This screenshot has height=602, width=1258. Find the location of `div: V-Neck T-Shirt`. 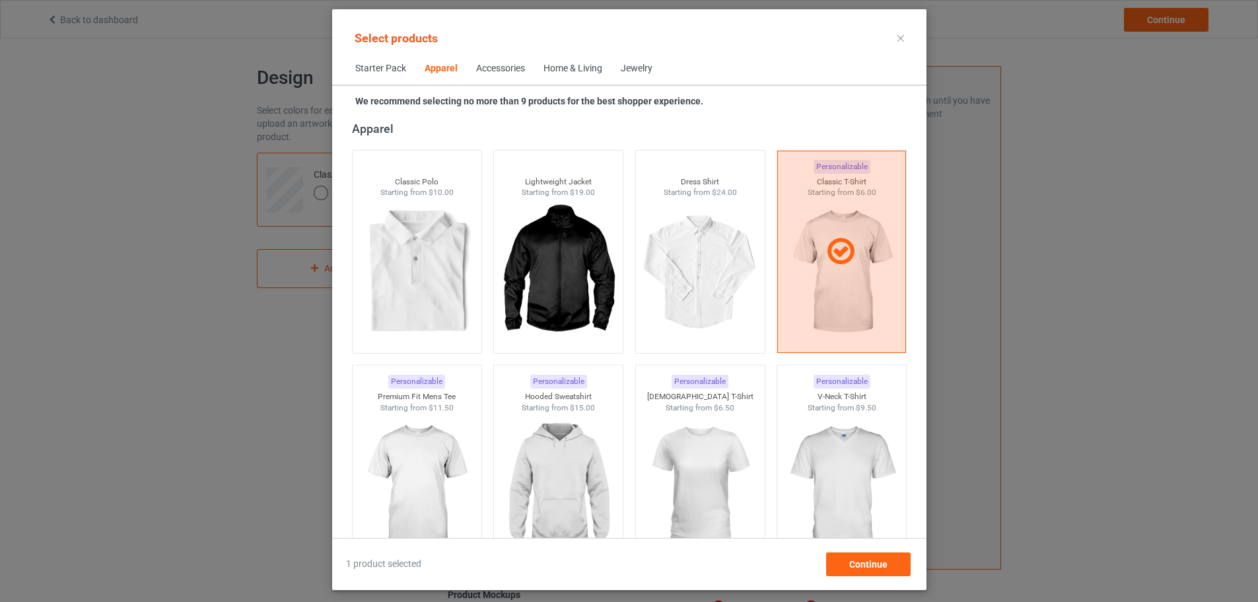

div: V-Neck T-Shirt is located at coordinates (841, 396).